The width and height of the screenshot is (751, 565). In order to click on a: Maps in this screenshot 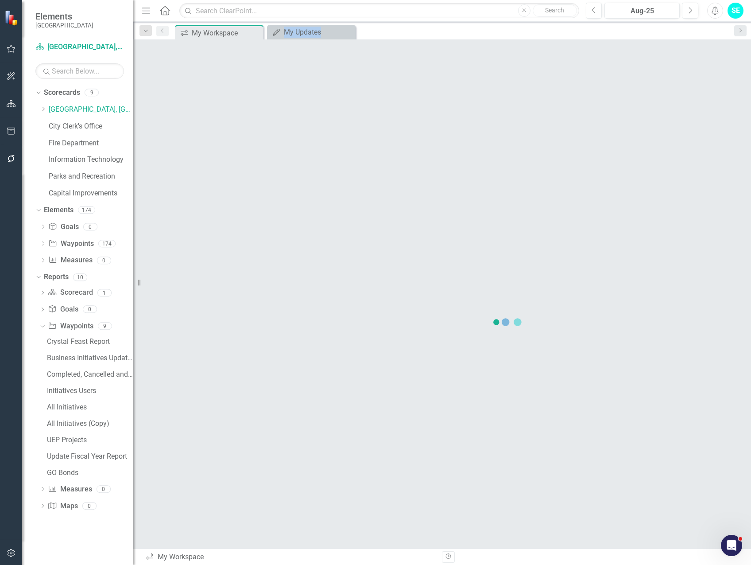, I will do `click(62, 506)`.